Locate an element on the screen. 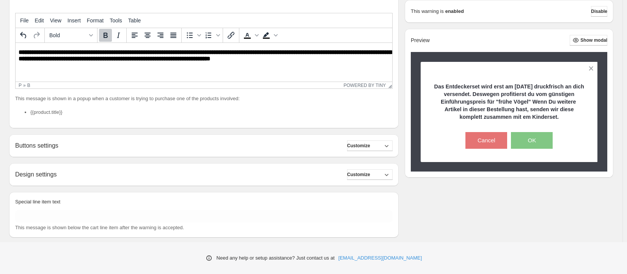 This screenshot has width=627, height=274. span: This message is shown below the cart line item after the warning is accepted. is located at coordinates (99, 227).